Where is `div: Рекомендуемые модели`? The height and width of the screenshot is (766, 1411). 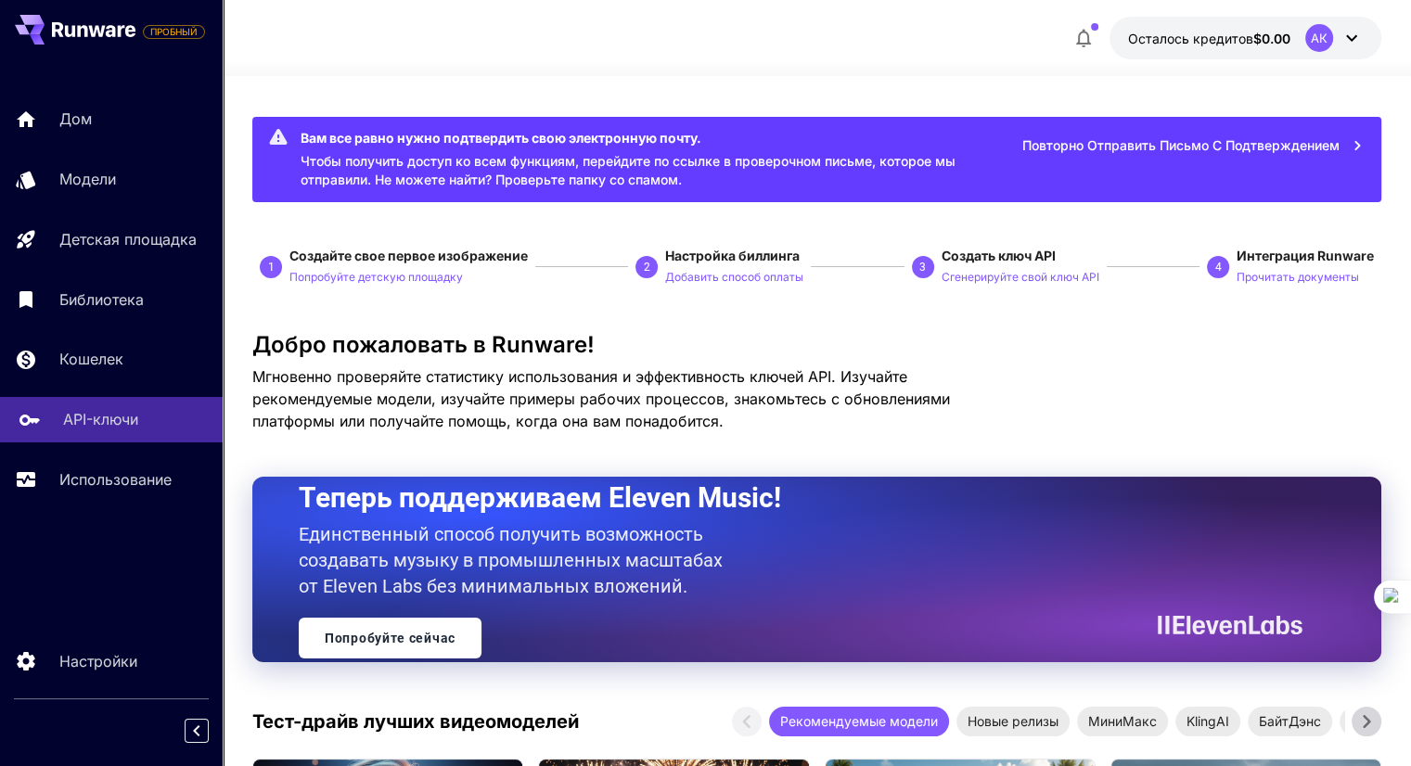
div: Рекомендуемые модели is located at coordinates (859, 722).